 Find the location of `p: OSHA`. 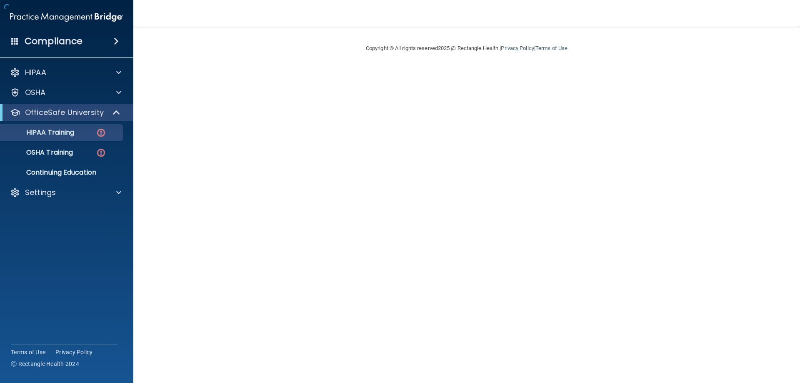

p: OSHA is located at coordinates (35, 93).